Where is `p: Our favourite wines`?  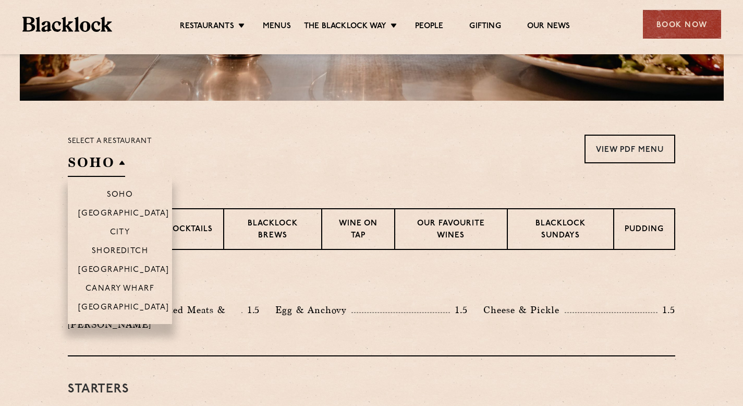
p: Our favourite wines is located at coordinates (451, 230).